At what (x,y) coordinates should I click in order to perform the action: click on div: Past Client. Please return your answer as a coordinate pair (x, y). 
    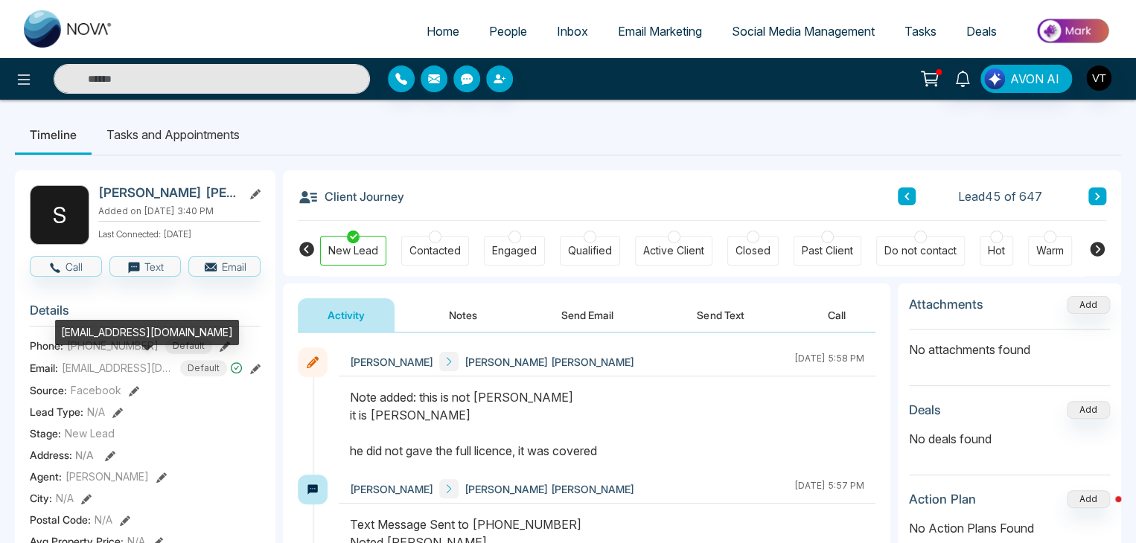
    Looking at the image, I should click on (827, 251).